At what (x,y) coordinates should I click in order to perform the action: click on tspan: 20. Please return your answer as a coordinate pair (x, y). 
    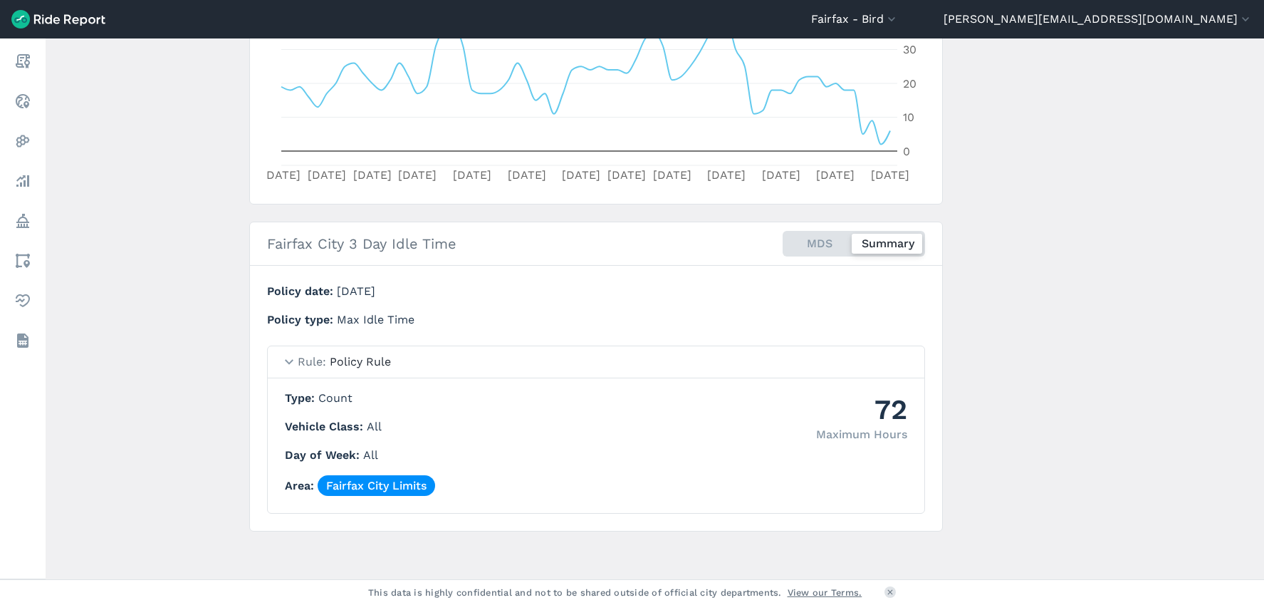
    Looking at the image, I should click on (910, 83).